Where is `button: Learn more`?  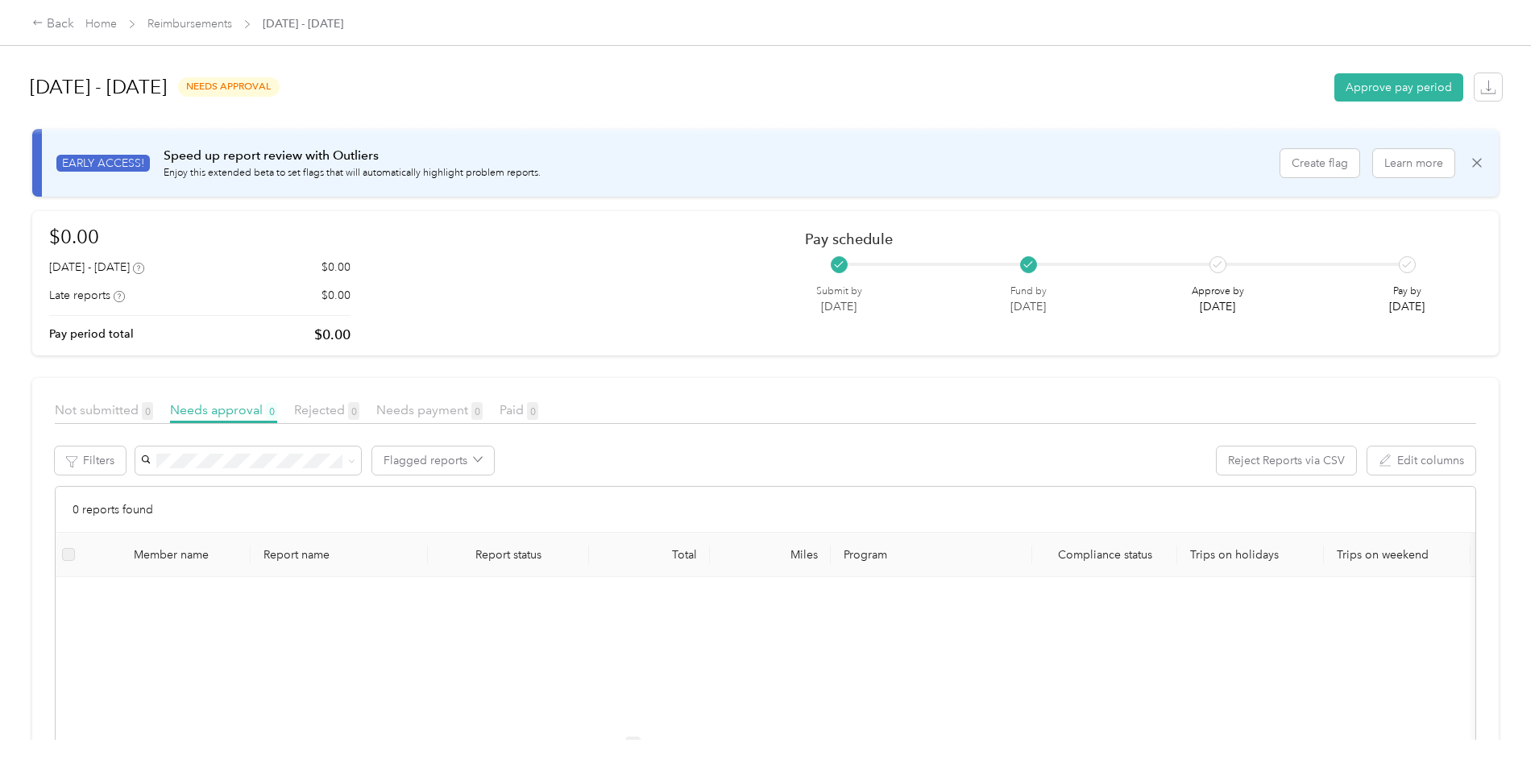 button: Learn more is located at coordinates (1413, 163).